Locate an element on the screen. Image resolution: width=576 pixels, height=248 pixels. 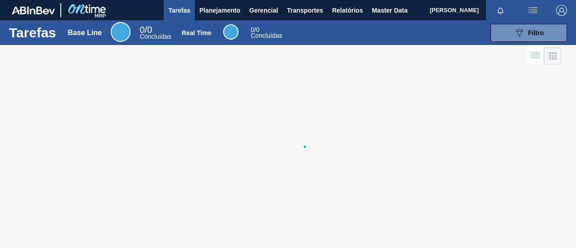
button: Filtro is located at coordinates (529, 33).